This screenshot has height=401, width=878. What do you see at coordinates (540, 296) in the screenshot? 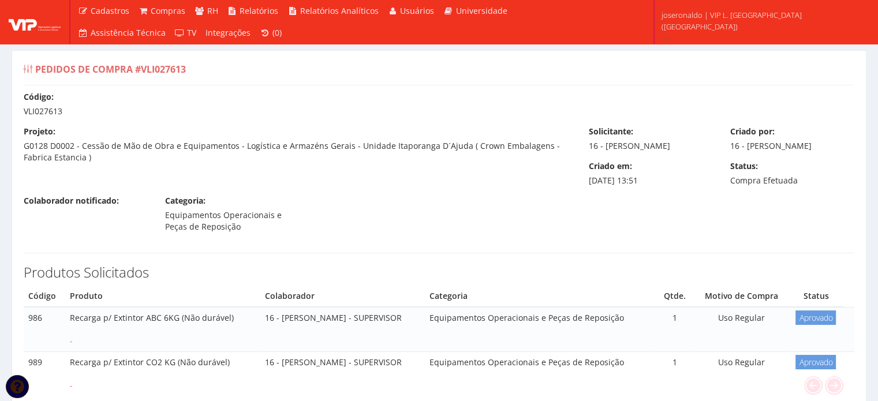
I see `th: Categoria do Produto` at bounding box center [540, 296].